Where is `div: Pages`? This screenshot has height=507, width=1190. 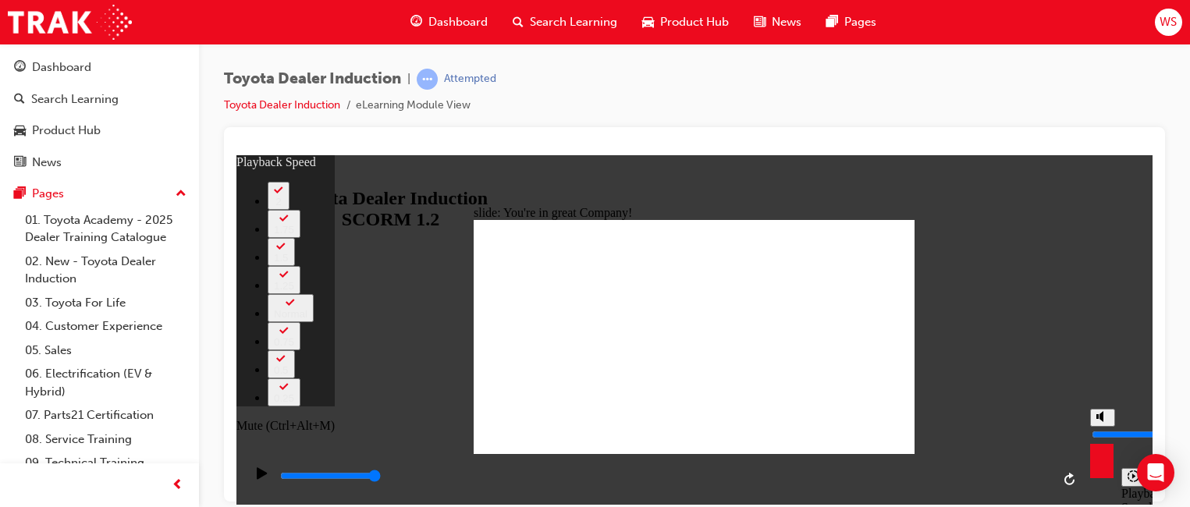
div: Pages is located at coordinates (48, 194).